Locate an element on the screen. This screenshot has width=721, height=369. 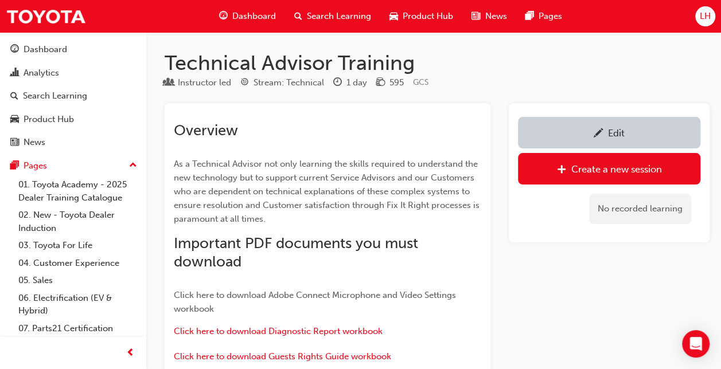
a: Dashboard is located at coordinates (73, 49).